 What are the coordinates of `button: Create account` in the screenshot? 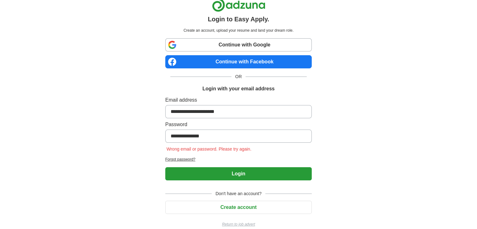 It's located at (239, 207).